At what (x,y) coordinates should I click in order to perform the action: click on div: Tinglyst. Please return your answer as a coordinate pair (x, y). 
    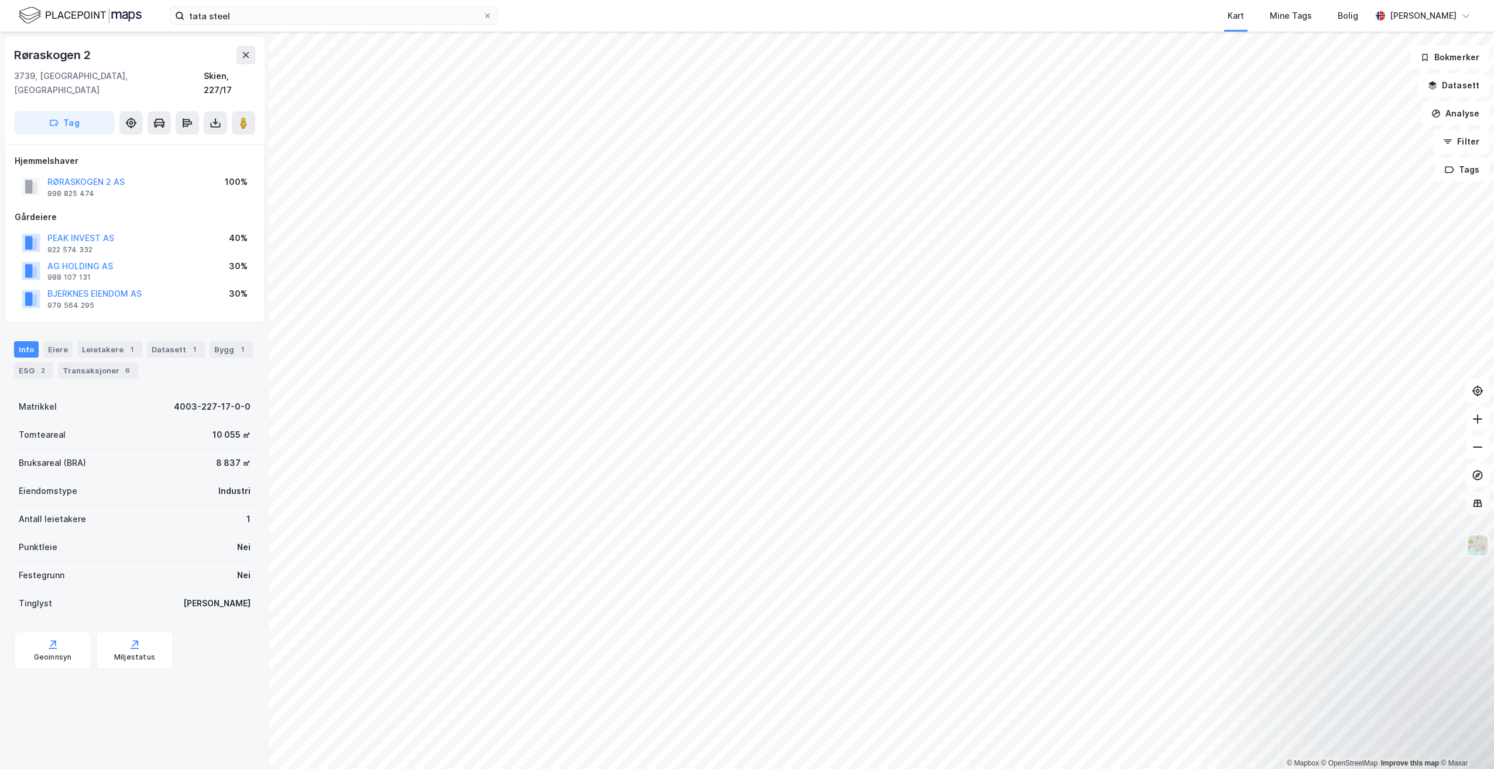
    Looking at the image, I should click on (35, 604).